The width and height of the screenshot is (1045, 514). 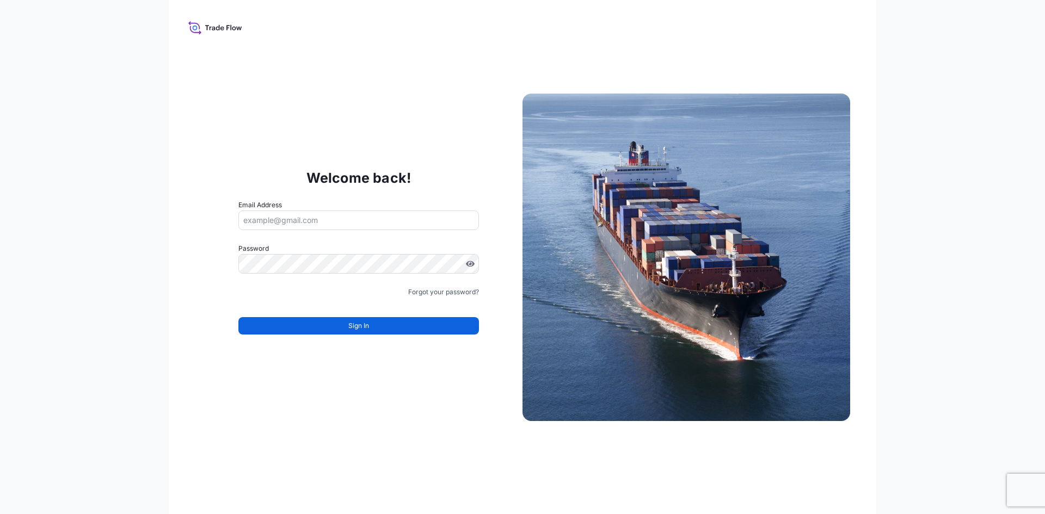 What do you see at coordinates (470, 264) in the screenshot?
I see `button: Show password` at bounding box center [470, 264].